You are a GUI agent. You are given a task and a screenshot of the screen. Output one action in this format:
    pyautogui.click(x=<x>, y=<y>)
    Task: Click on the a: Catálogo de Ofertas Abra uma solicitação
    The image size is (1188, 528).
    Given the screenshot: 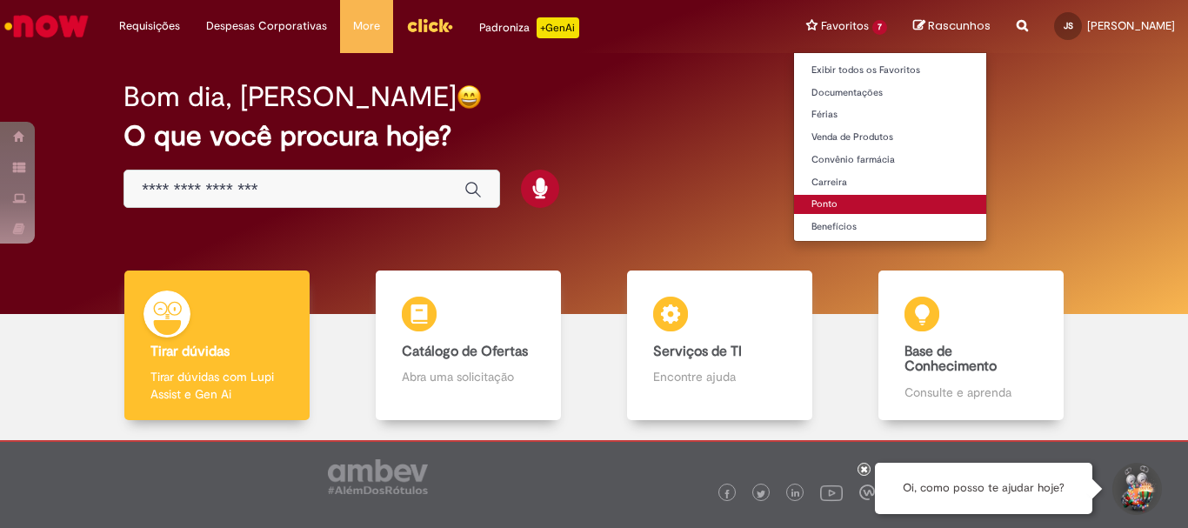 What is the action you would take?
    pyautogui.click(x=468, y=345)
    